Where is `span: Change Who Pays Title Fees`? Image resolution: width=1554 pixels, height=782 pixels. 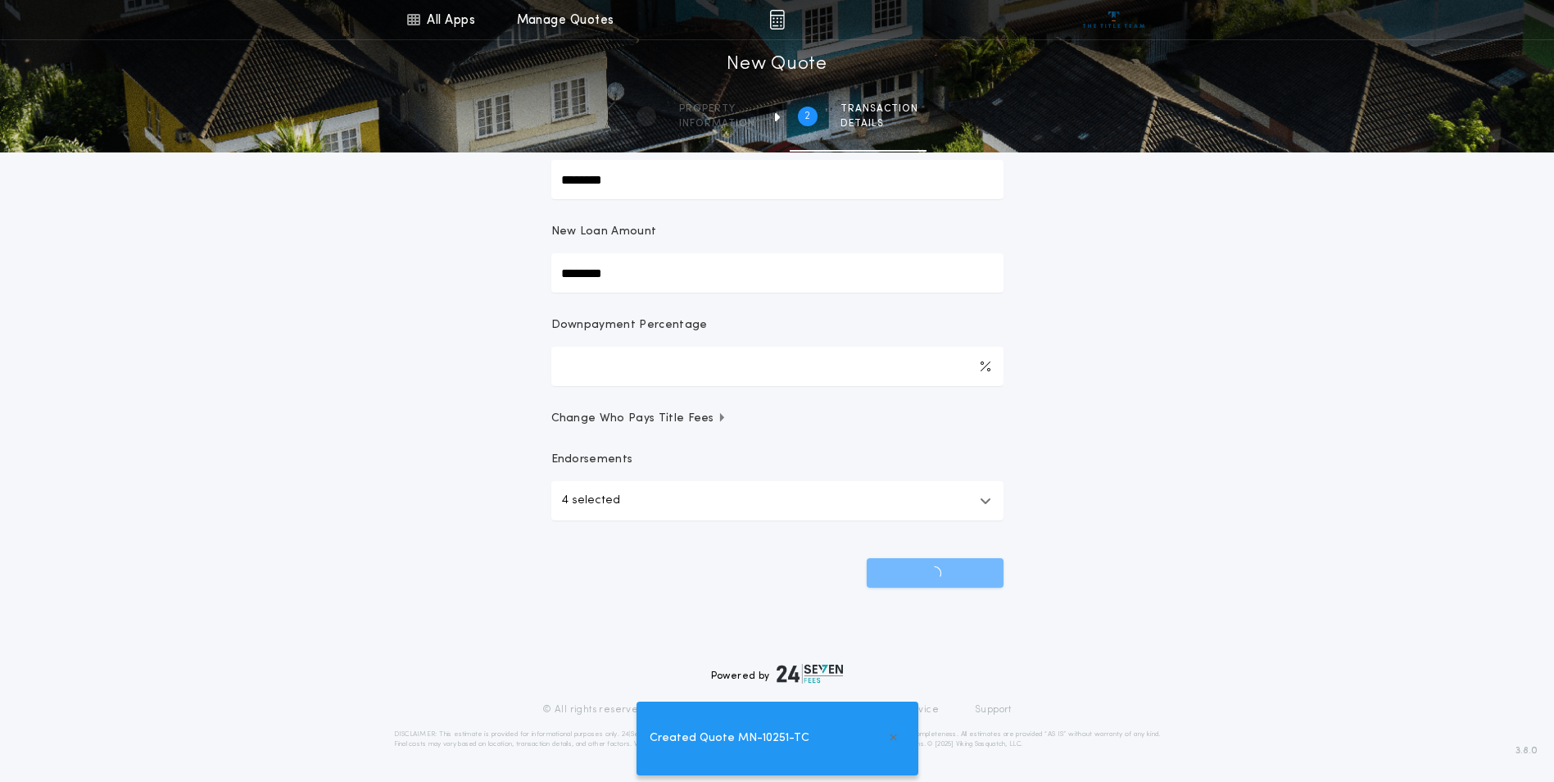
span: Change Who Pays Title Fees is located at coordinates (639, 419).